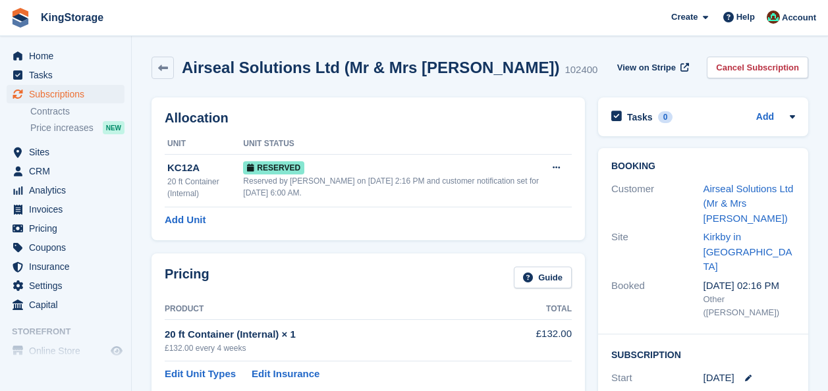  What do you see at coordinates (68, 171) in the screenshot?
I see `span: CRM` at bounding box center [68, 171].